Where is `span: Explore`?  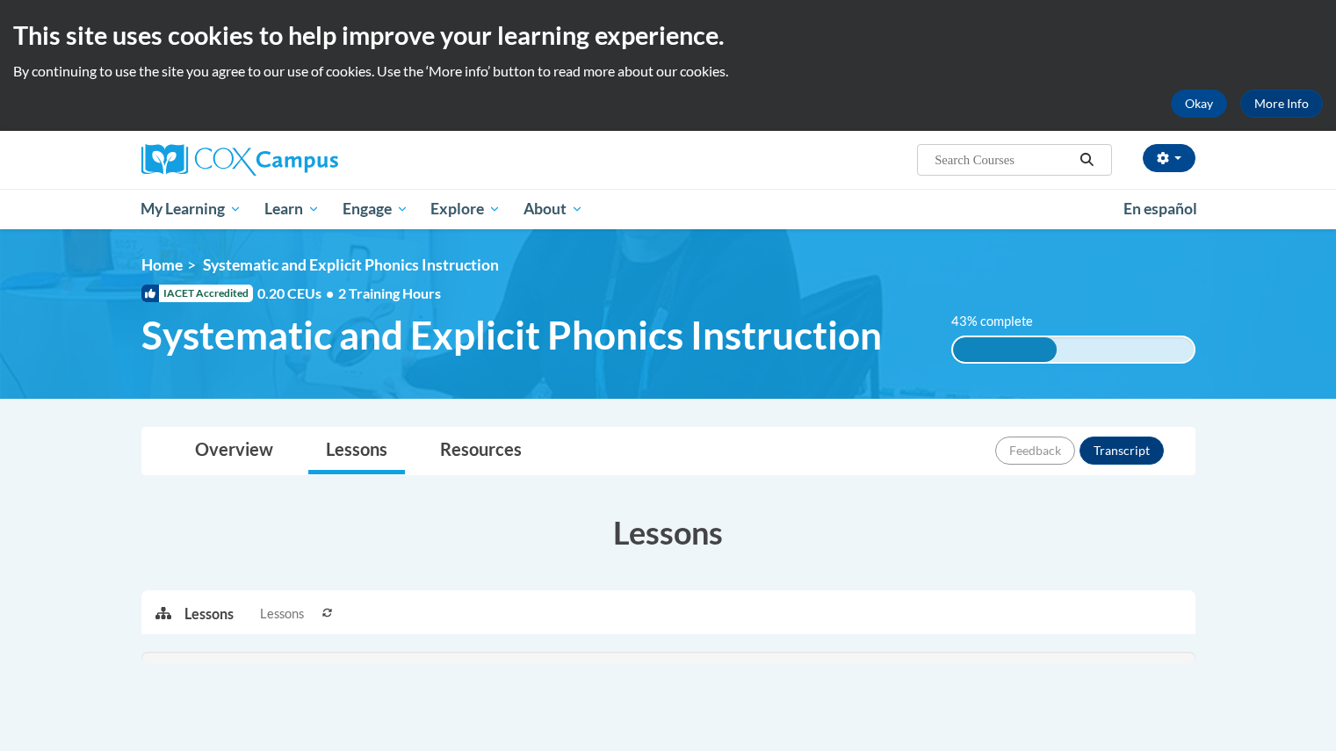 span: Explore is located at coordinates (466, 209).